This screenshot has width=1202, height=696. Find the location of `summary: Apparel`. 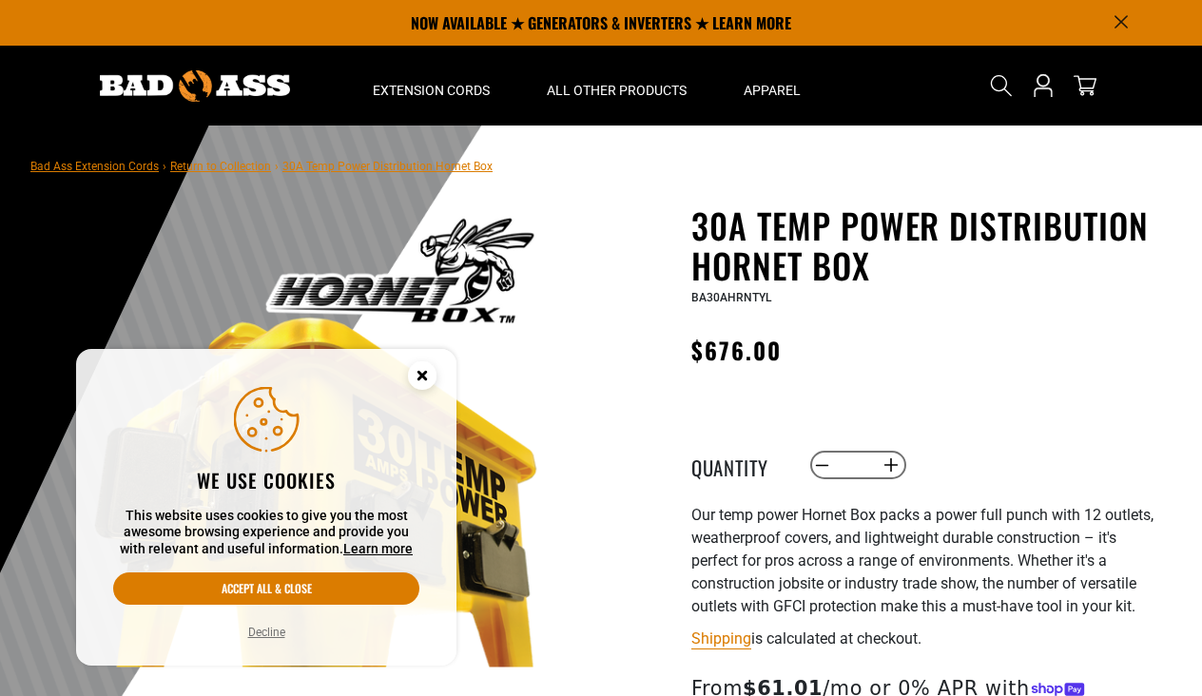

summary: Apparel is located at coordinates (772, 86).